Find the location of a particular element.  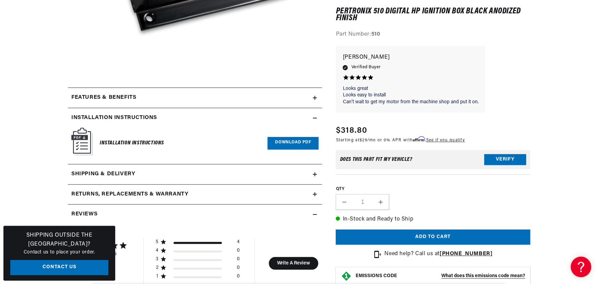

h2: Installation instructions is located at coordinates (114, 118).